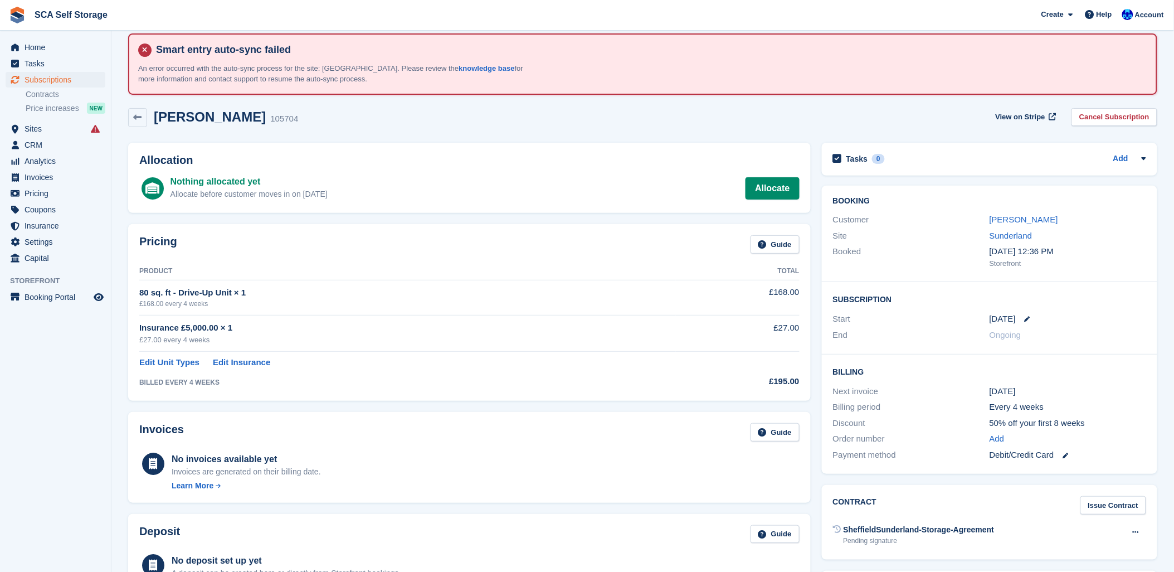 The image size is (1174, 572). I want to click on div: Discount, so click(911, 423).